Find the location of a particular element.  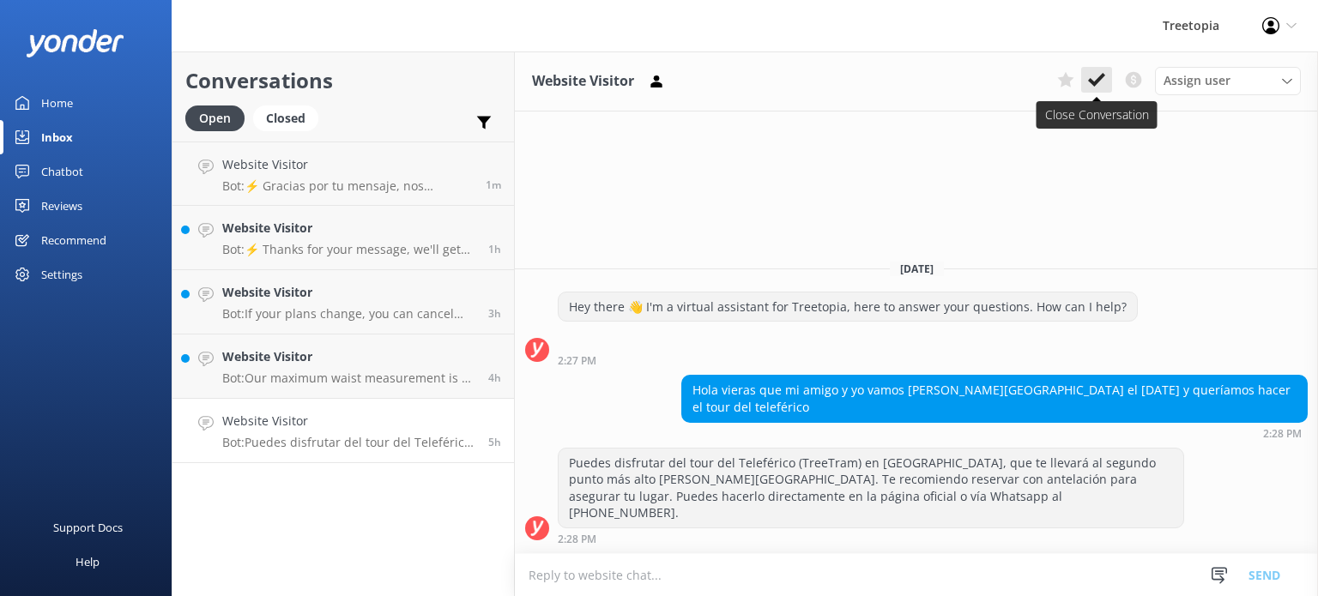

span: Oct 05 2025 07:30pm (UTC -06:00) America/Mexico_City is located at coordinates (493, 184).